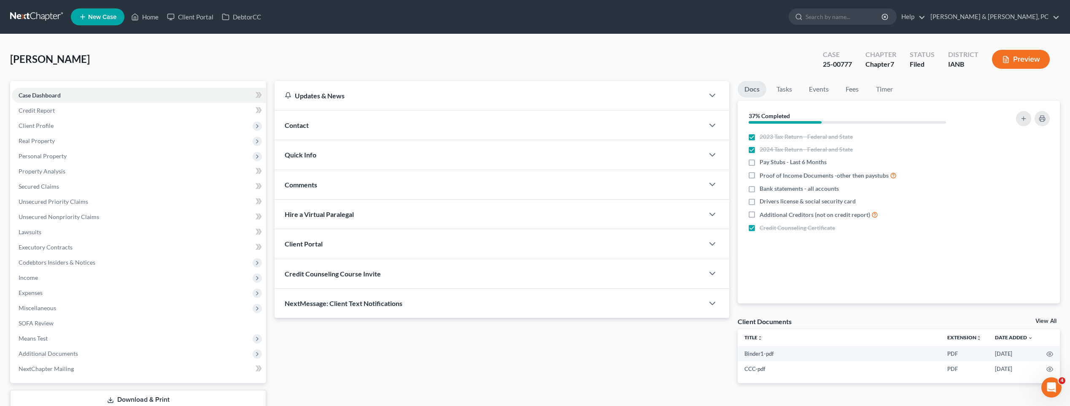  What do you see at coordinates (839, 353) in the screenshot?
I see `td: Binder1-pdf` at bounding box center [839, 353].